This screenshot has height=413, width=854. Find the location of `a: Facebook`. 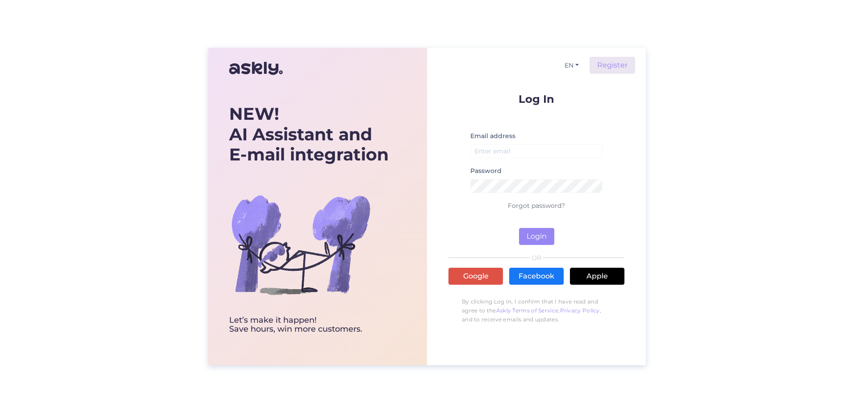

a: Facebook is located at coordinates (536, 276).